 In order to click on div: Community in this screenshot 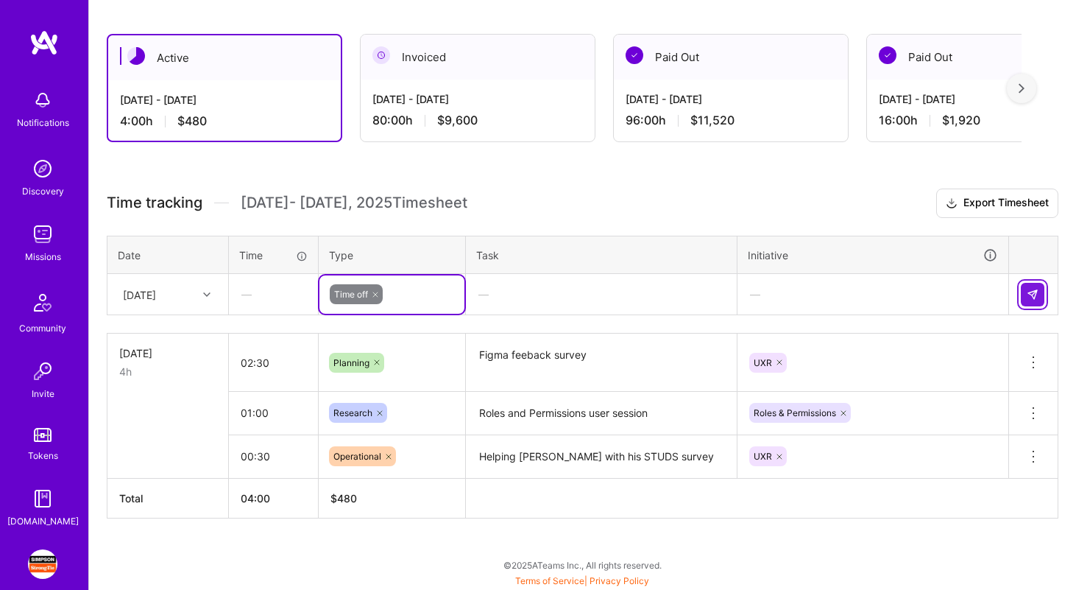, I will do `click(43, 328)`.